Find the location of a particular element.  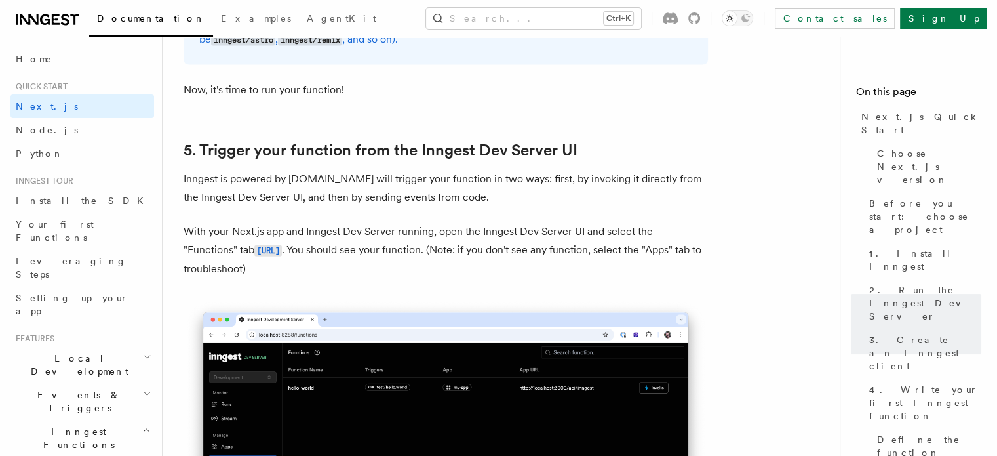

span: Features is located at coordinates (32, 338).